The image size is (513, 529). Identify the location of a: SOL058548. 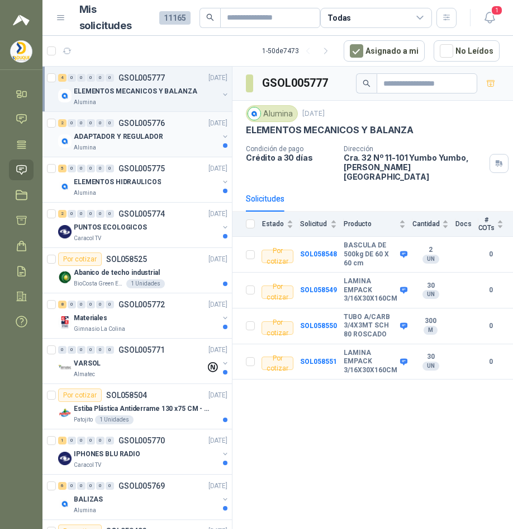
(319, 254).